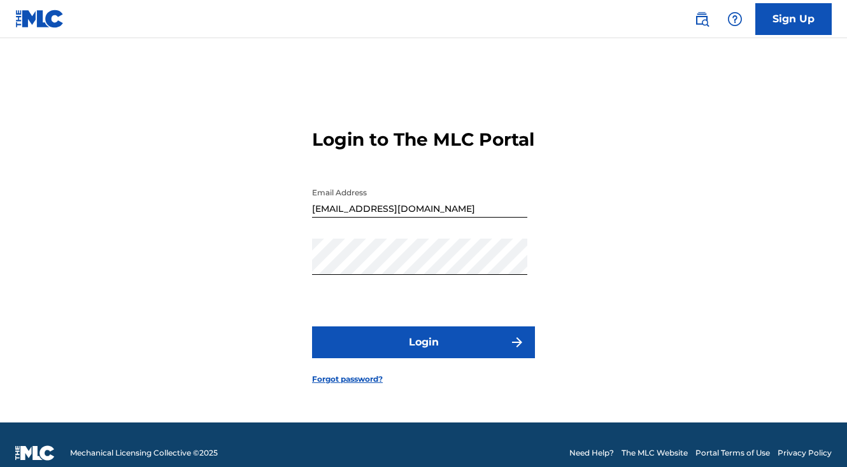 This screenshot has width=847, height=467. I want to click on img: MLC Logo, so click(39, 18).